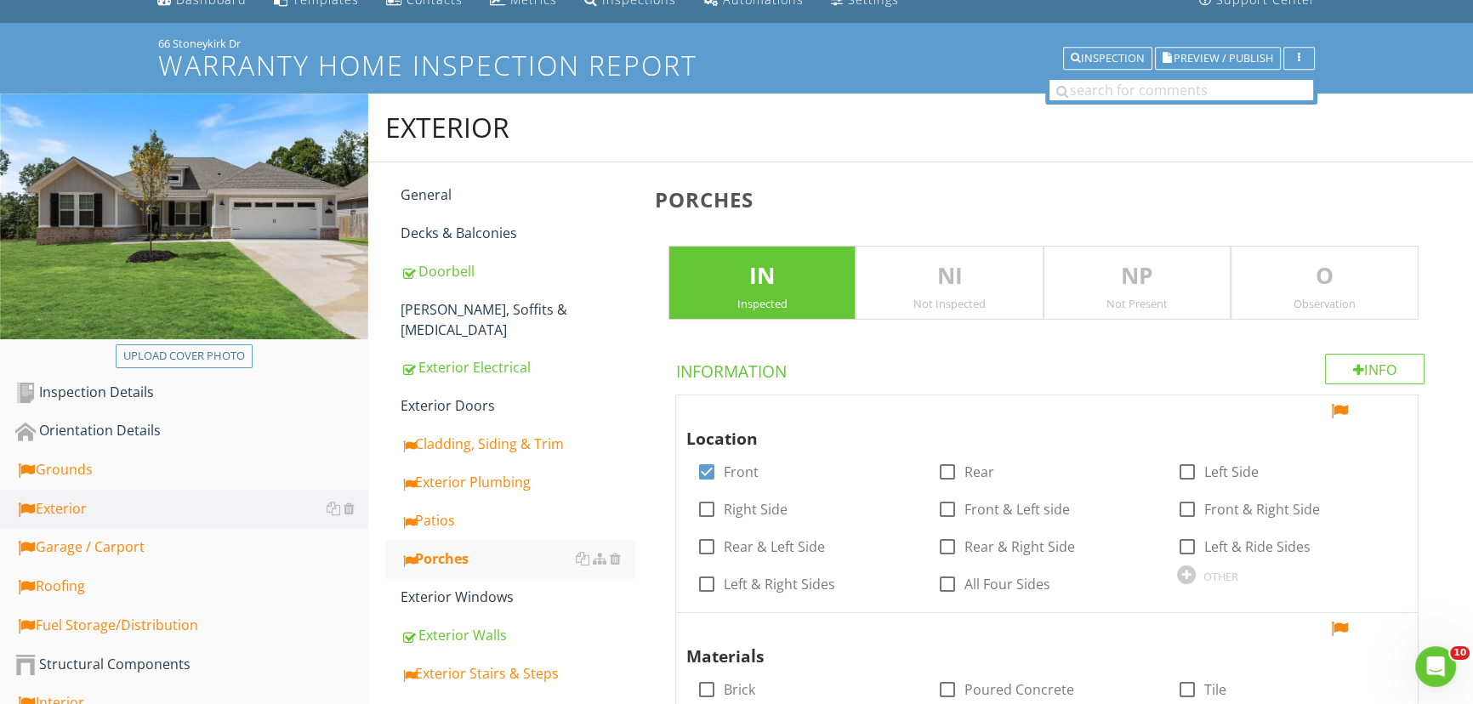 Image resolution: width=1473 pixels, height=704 pixels. I want to click on div: Doorbell, so click(517, 271).